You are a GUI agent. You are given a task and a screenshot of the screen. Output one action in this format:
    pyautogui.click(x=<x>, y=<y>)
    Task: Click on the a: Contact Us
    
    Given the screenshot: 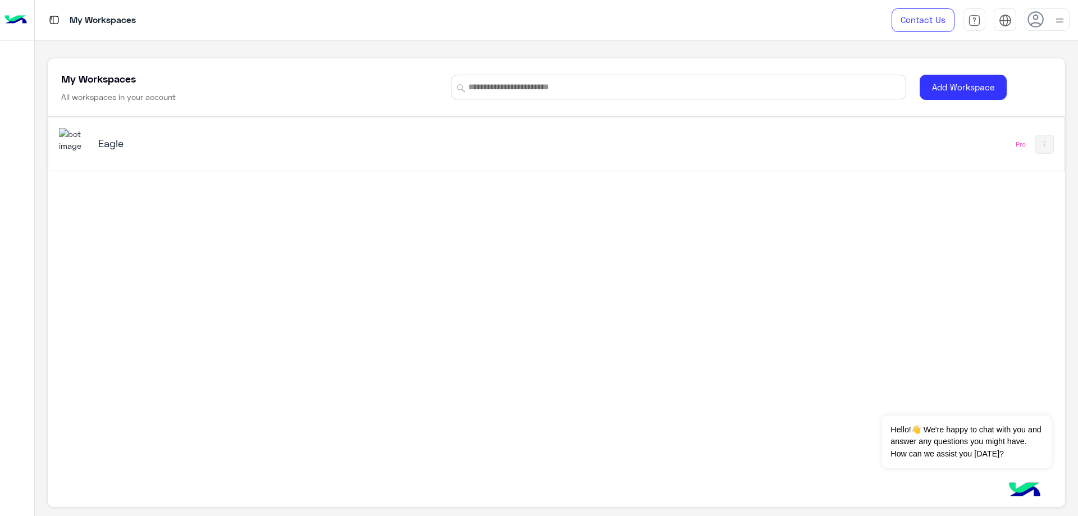 What is the action you would take?
    pyautogui.click(x=923, y=20)
    